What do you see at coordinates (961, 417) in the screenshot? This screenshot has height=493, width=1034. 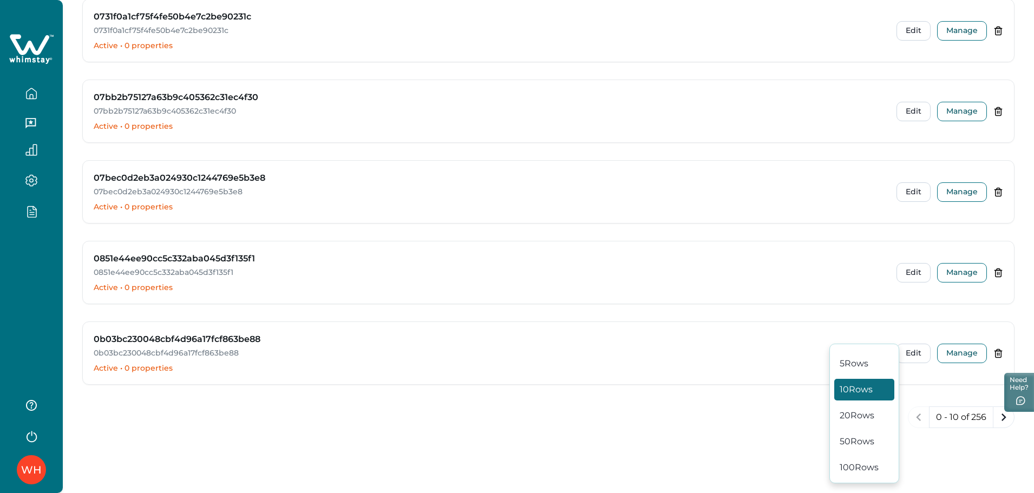 I see `button: 0 - 10 of 256` at bounding box center [961, 417].